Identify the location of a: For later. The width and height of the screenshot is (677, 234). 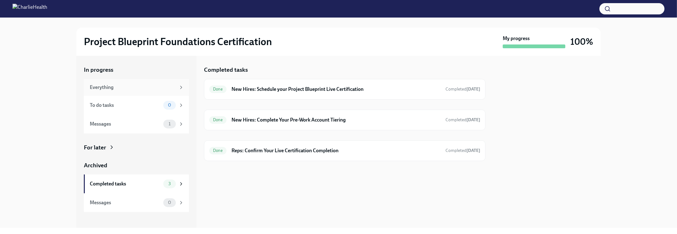
(136, 147).